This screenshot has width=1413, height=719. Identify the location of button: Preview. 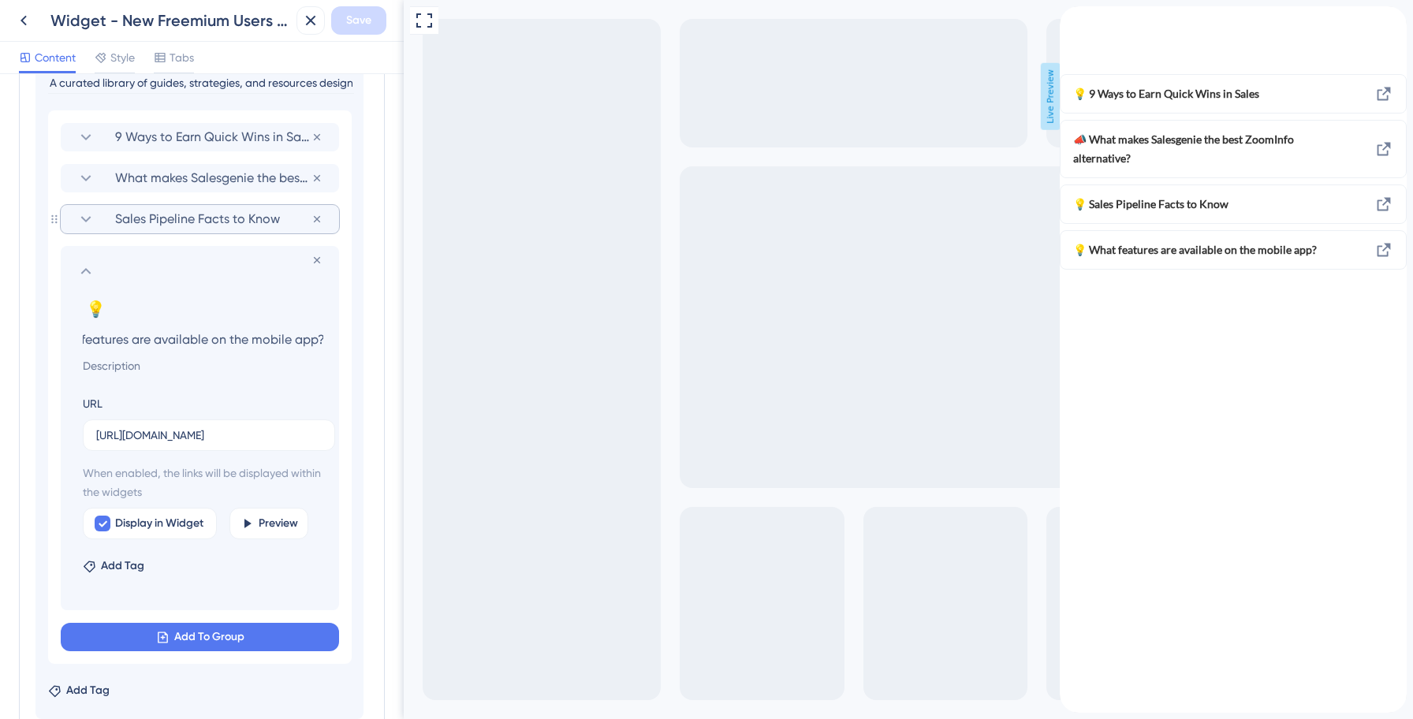
(269, 523).